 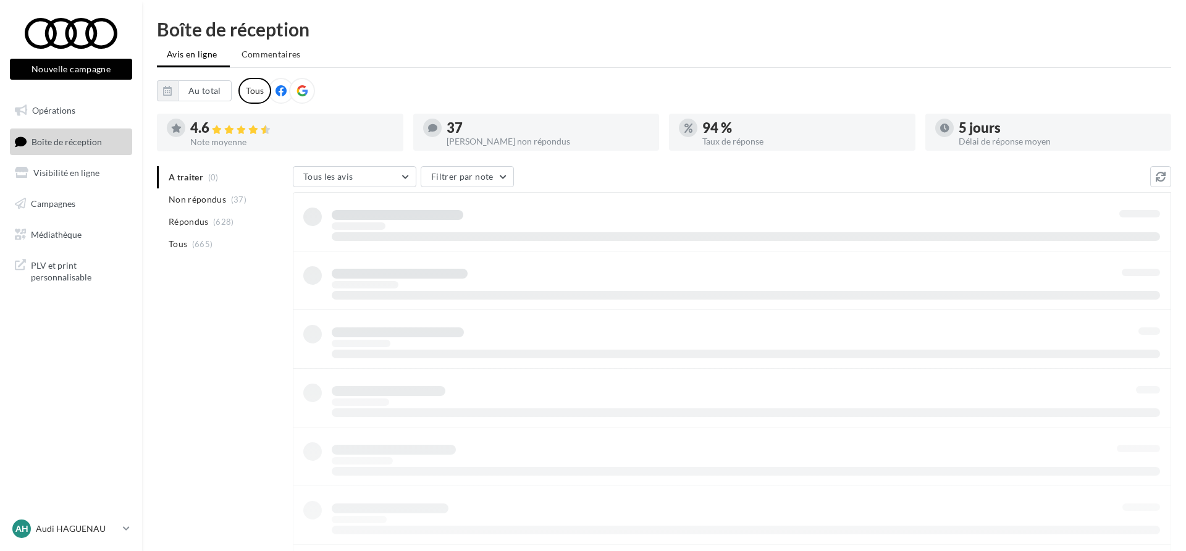 What do you see at coordinates (238, 200) in the screenshot?
I see `span: (37)` at bounding box center [238, 200].